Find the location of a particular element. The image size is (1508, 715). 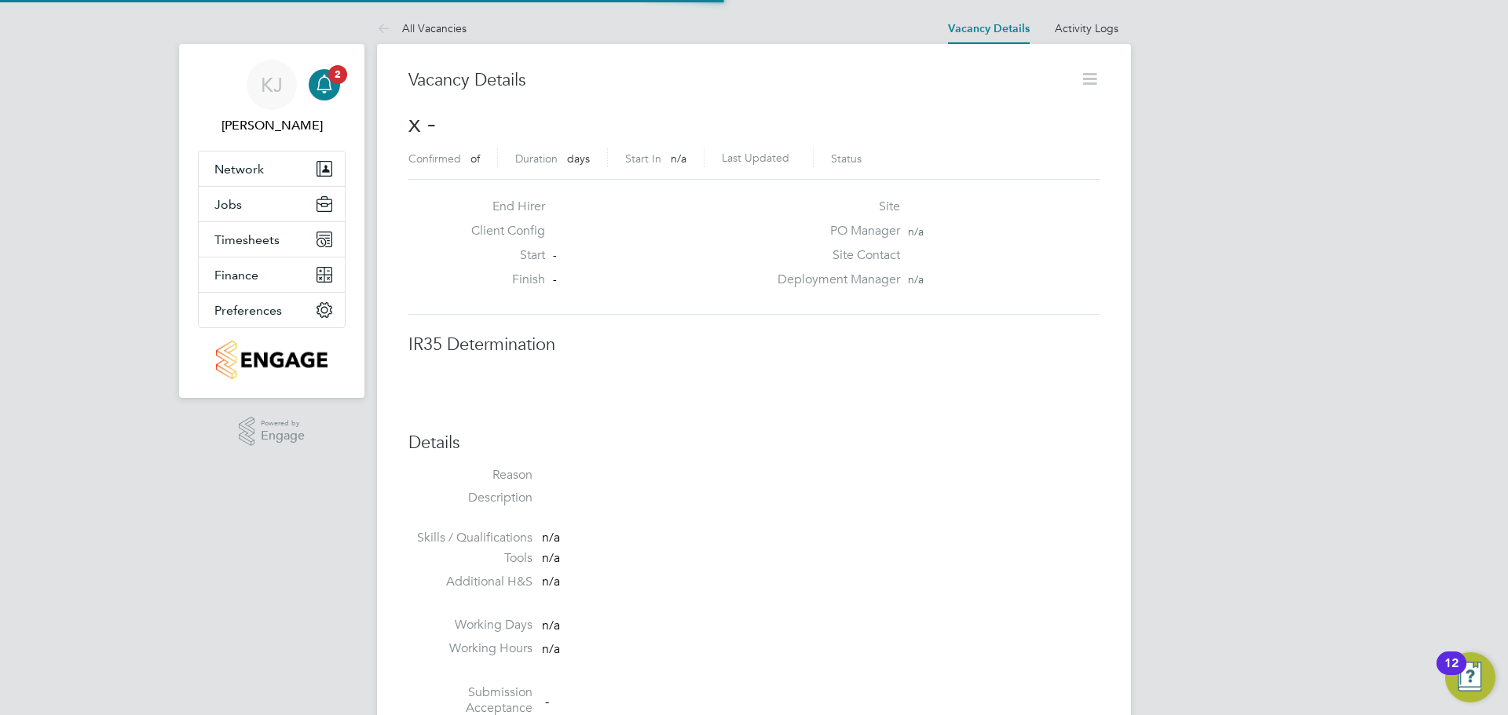

label: Confirmed is located at coordinates (434, 159).